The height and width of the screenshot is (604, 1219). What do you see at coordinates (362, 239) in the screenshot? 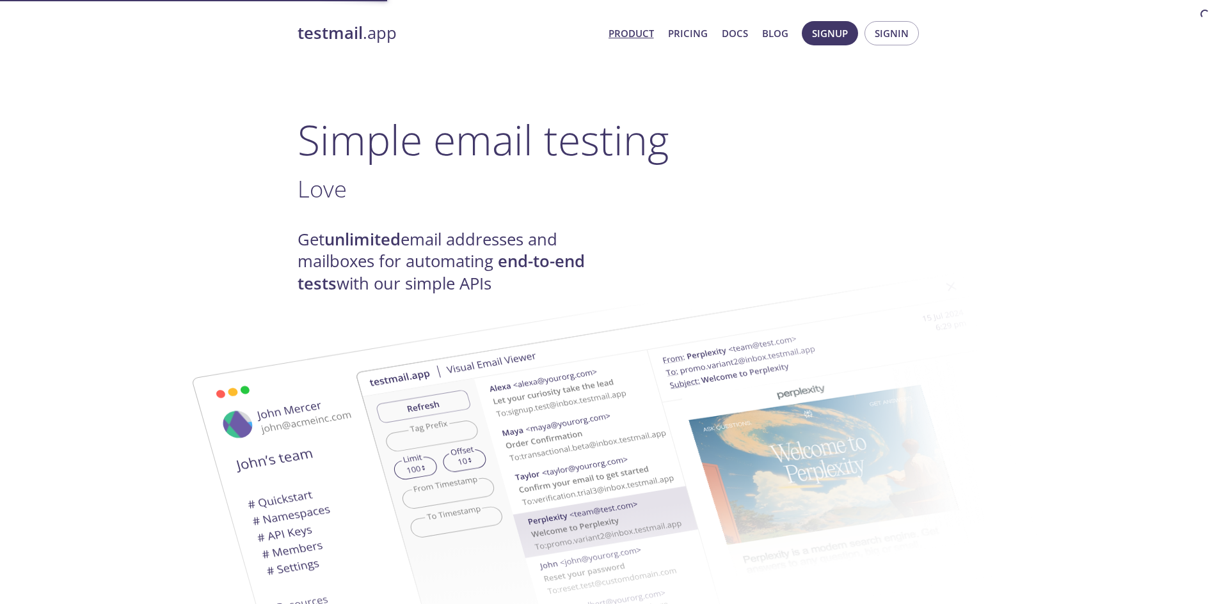
I see `strong: unlimited` at bounding box center [362, 239].